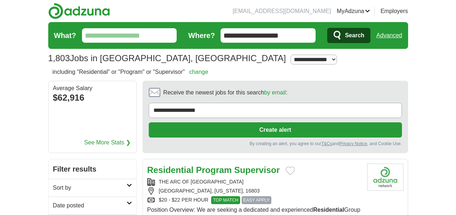  Describe the element at coordinates (107, 143) in the screenshot. I see `a: See More Stats ❯` at that location.